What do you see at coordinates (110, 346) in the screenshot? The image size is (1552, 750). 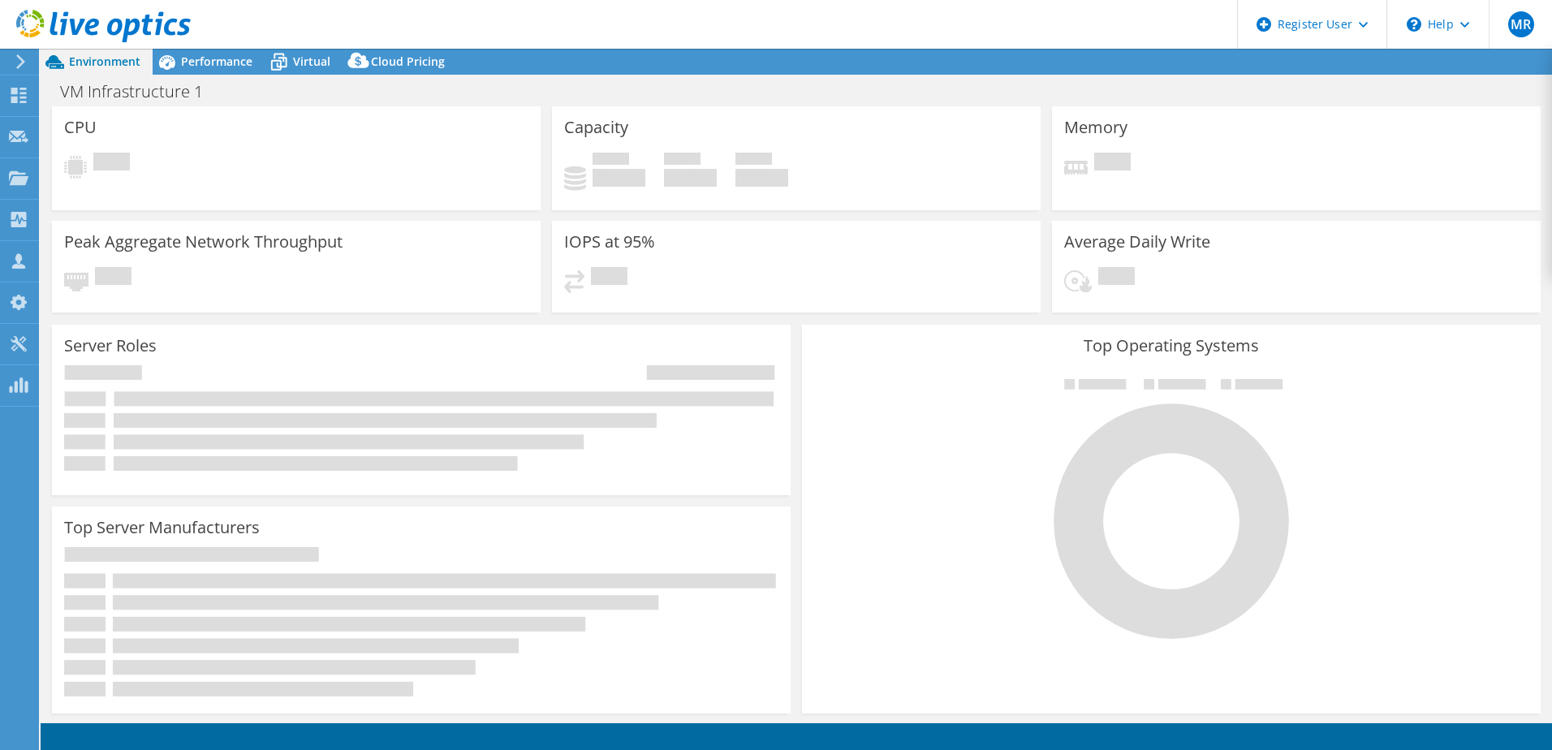 I see `h3: Server Roles` at bounding box center [110, 346].